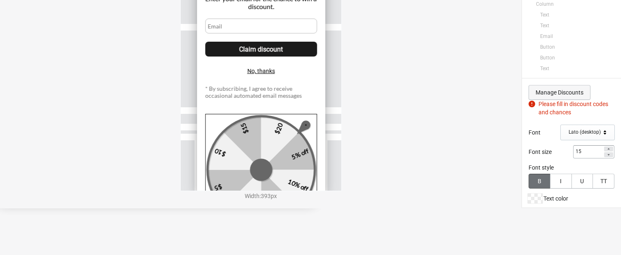 The width and height of the screenshot is (621, 255). Describe the element at coordinates (561, 181) in the screenshot. I see `button: I` at that location.